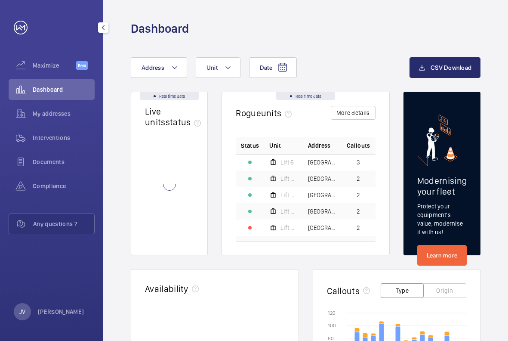  What do you see at coordinates (353, 113) in the screenshot?
I see `button: More details` at bounding box center [353, 113].